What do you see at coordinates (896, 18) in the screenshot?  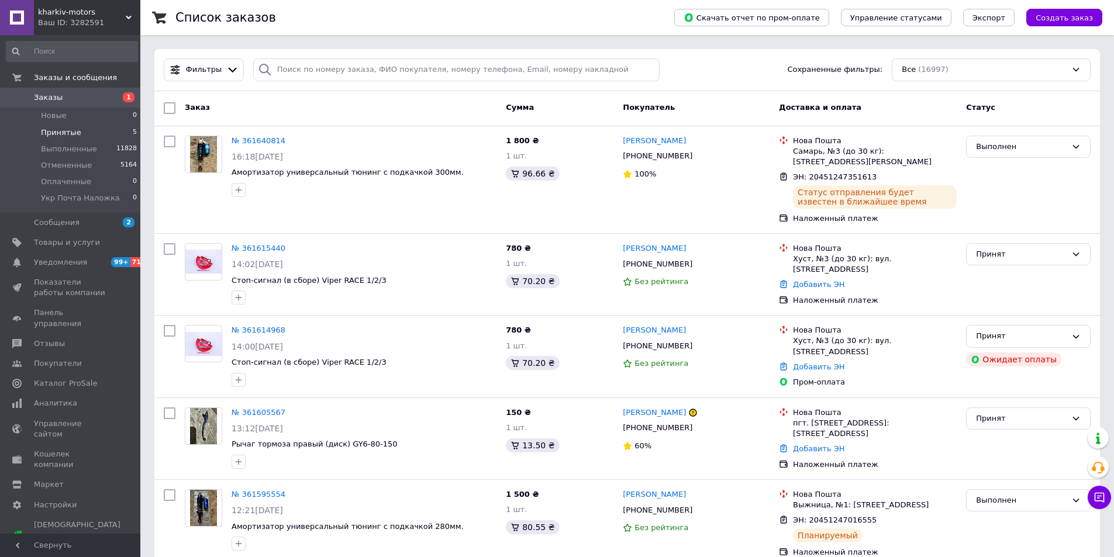 I see `span: Управление статусами` at bounding box center [896, 18].